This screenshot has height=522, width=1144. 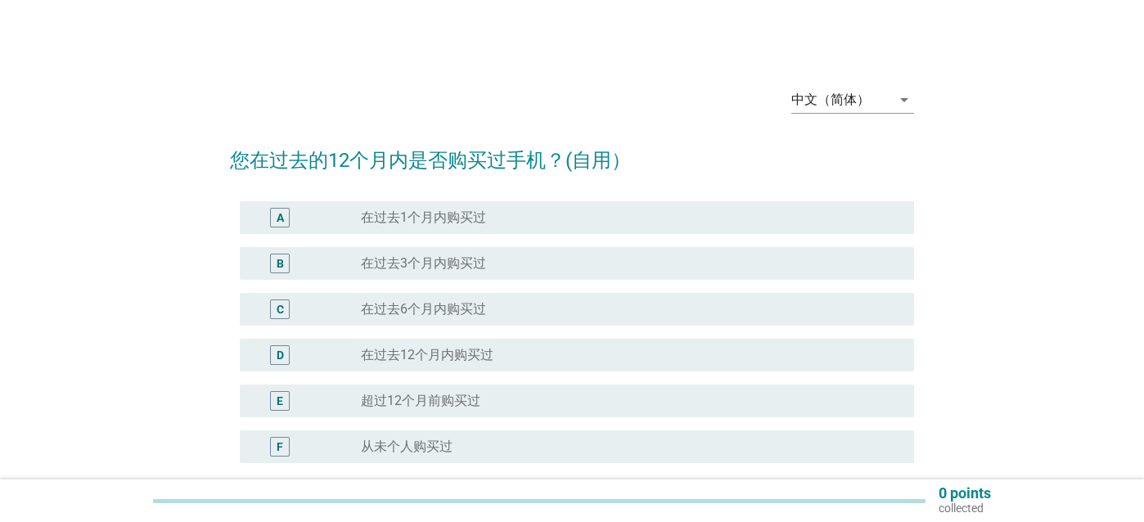 What do you see at coordinates (423, 309) in the screenshot?
I see `label: 在过去6个月内购买过` at bounding box center [423, 309].